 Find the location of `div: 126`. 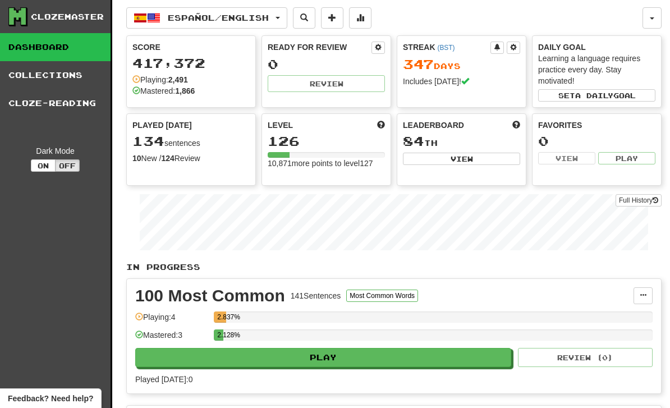

div: 126 is located at coordinates (326, 141).